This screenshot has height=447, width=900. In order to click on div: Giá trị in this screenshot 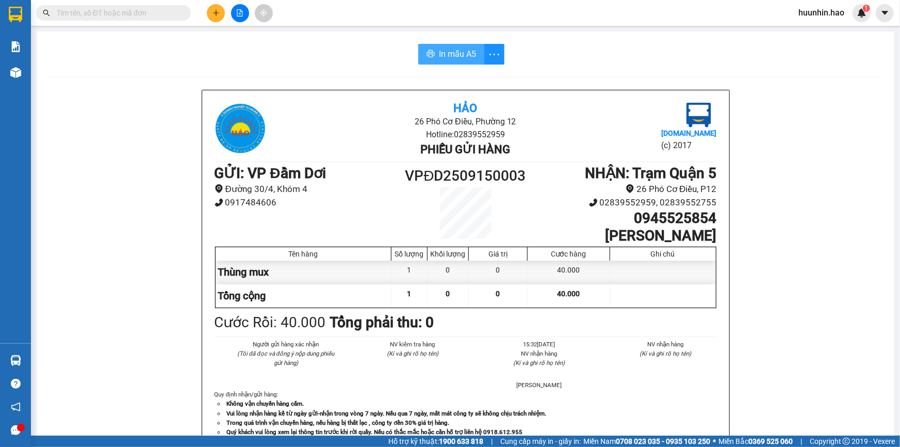, I will do `click(498, 254)`.